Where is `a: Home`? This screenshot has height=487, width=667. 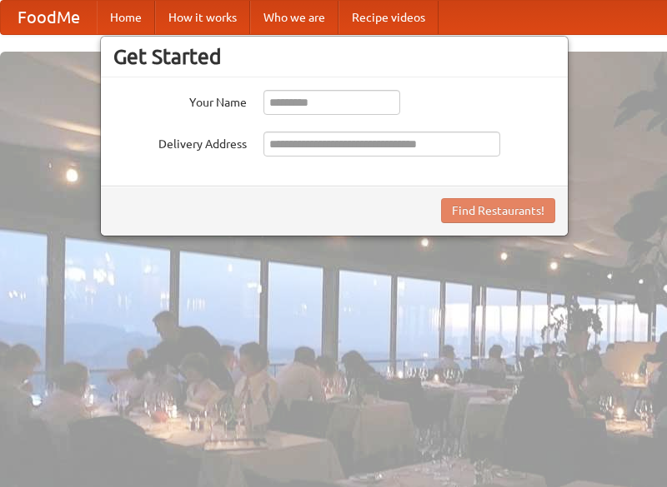
a: Home is located at coordinates (126, 17).